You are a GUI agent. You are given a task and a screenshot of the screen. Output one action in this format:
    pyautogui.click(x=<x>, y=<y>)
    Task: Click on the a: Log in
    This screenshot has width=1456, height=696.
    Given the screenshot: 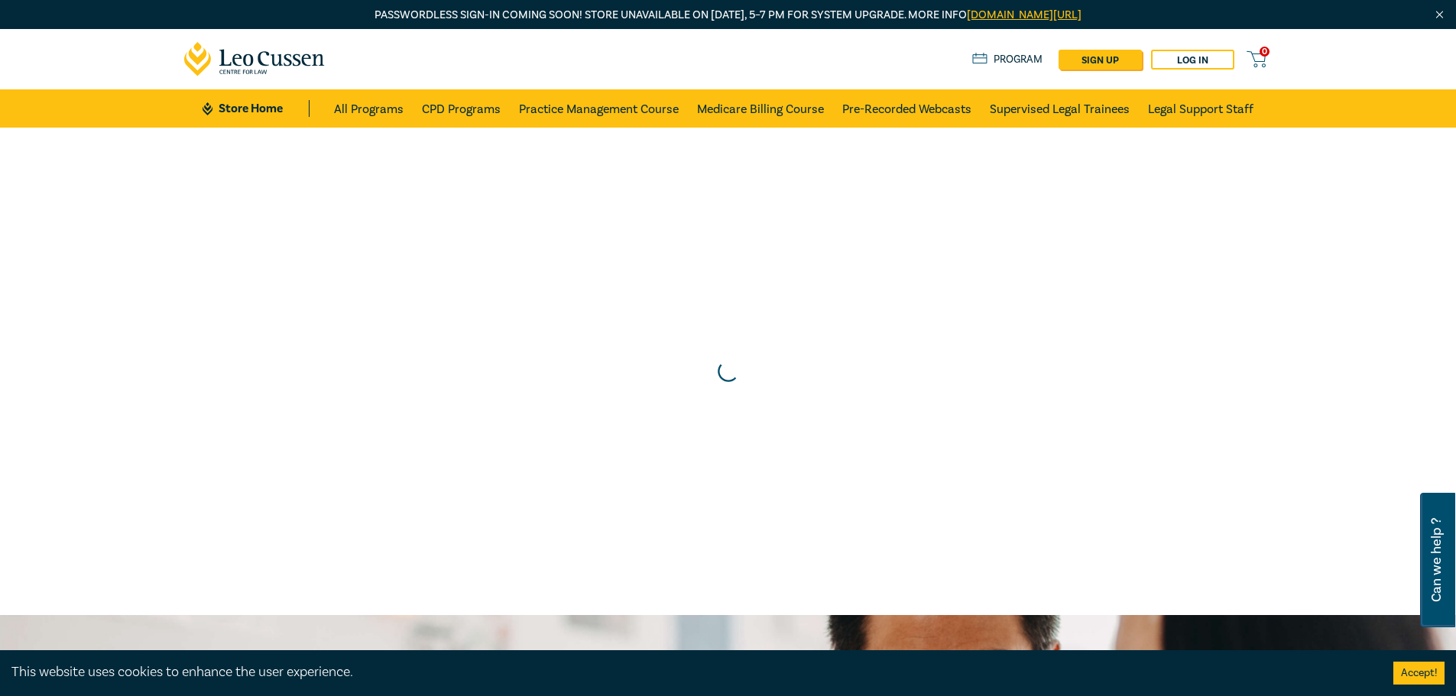 What is the action you would take?
    pyautogui.click(x=1192, y=60)
    